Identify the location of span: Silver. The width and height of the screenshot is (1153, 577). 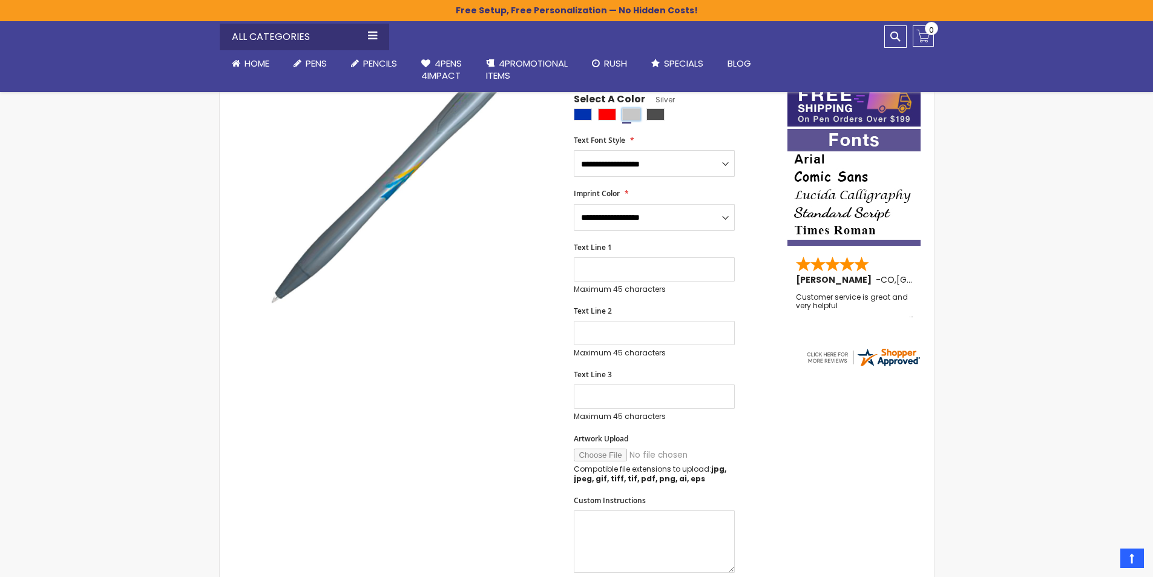
(660, 99).